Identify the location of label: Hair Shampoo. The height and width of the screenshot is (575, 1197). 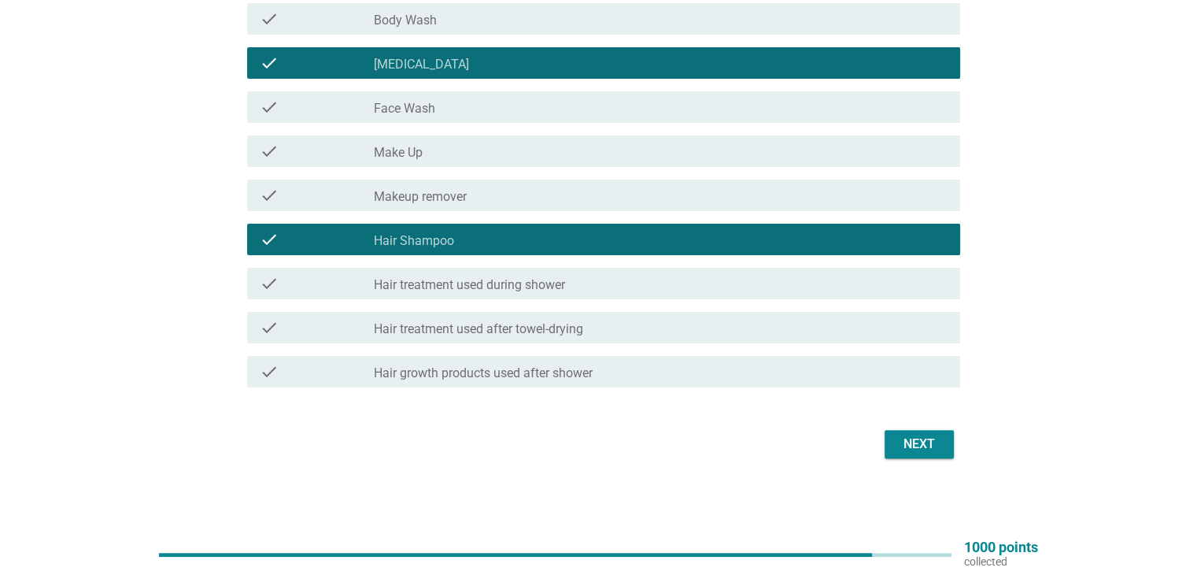
(414, 241).